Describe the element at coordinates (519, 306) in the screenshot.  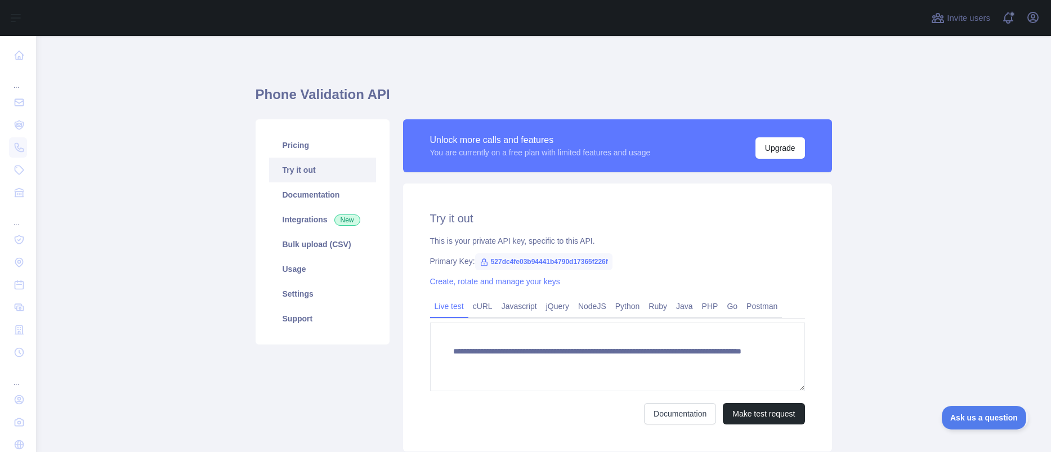
I see `a: Javascript` at that location.